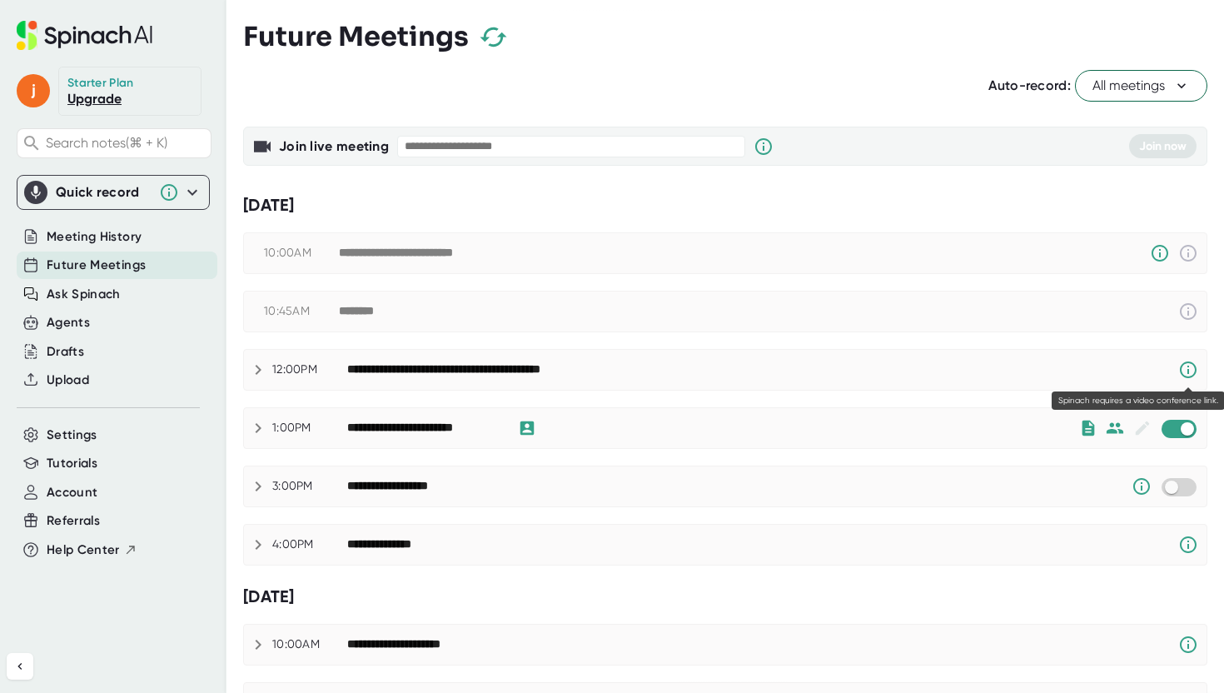 The width and height of the screenshot is (1224, 693). I want to click on button: Help Center, so click(92, 549).